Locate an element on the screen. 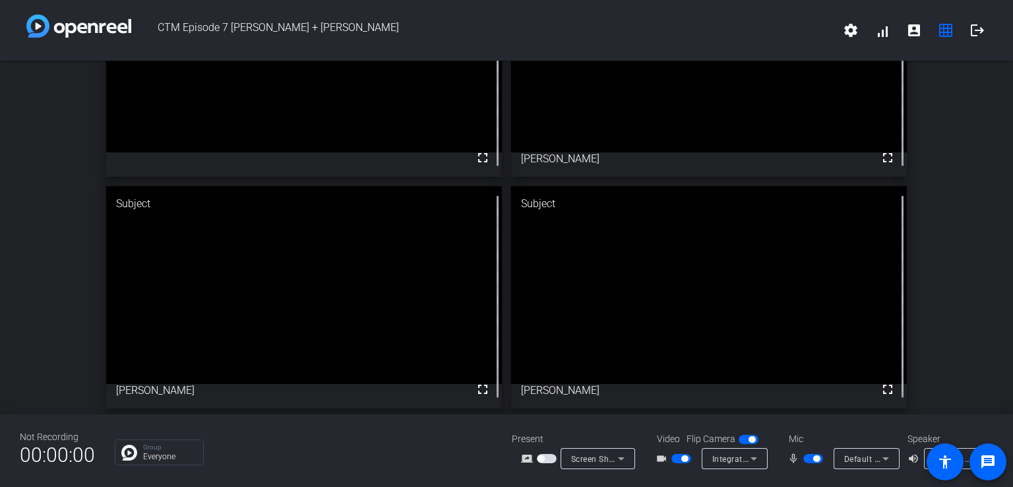 The width and height of the screenshot is (1013, 487). span: Integrated Camera (174f:243f) is located at coordinates (772, 459).